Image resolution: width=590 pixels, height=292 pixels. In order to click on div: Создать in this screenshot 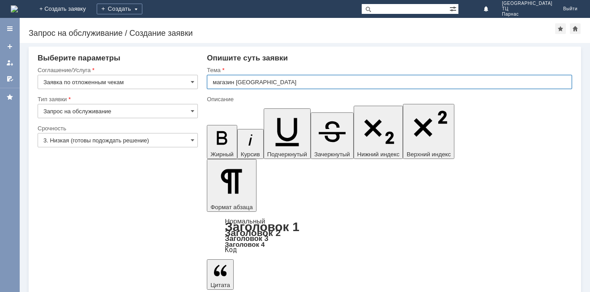, I will do `click(120, 9)`.